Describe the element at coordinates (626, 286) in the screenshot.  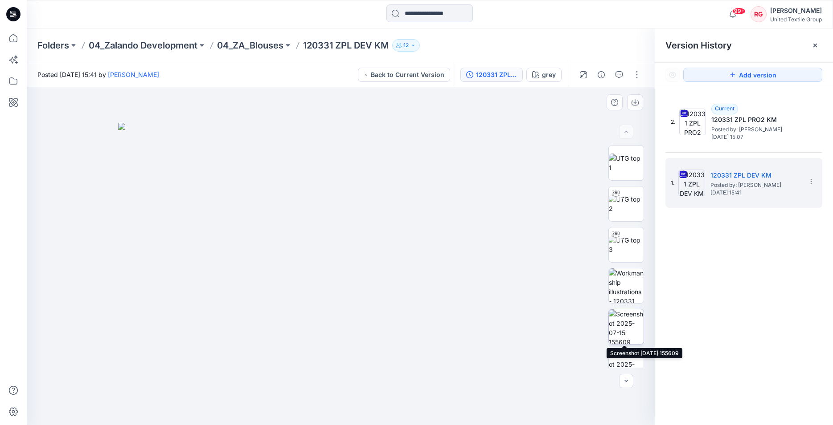
I see `img: Workmanship illustrations - 120331` at that location.